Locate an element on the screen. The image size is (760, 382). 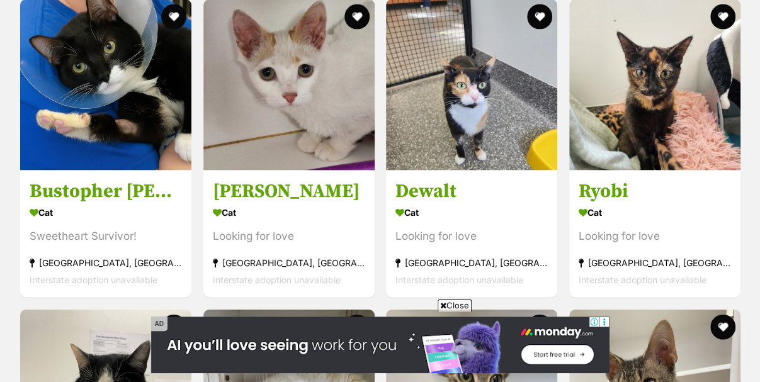
h3: Dewalt is located at coordinates (471, 191).